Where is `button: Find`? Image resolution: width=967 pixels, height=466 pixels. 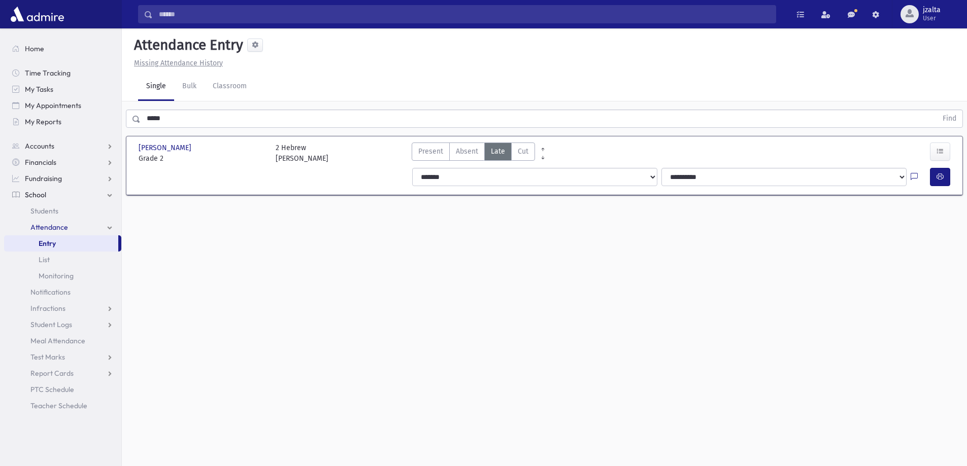
button: Find is located at coordinates (949, 119).